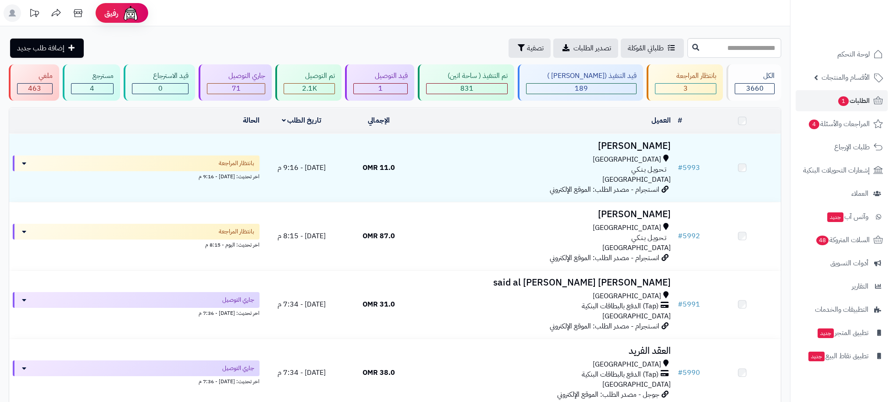 The image size is (893, 402). I want to click on div: 2098, so click(309, 89).